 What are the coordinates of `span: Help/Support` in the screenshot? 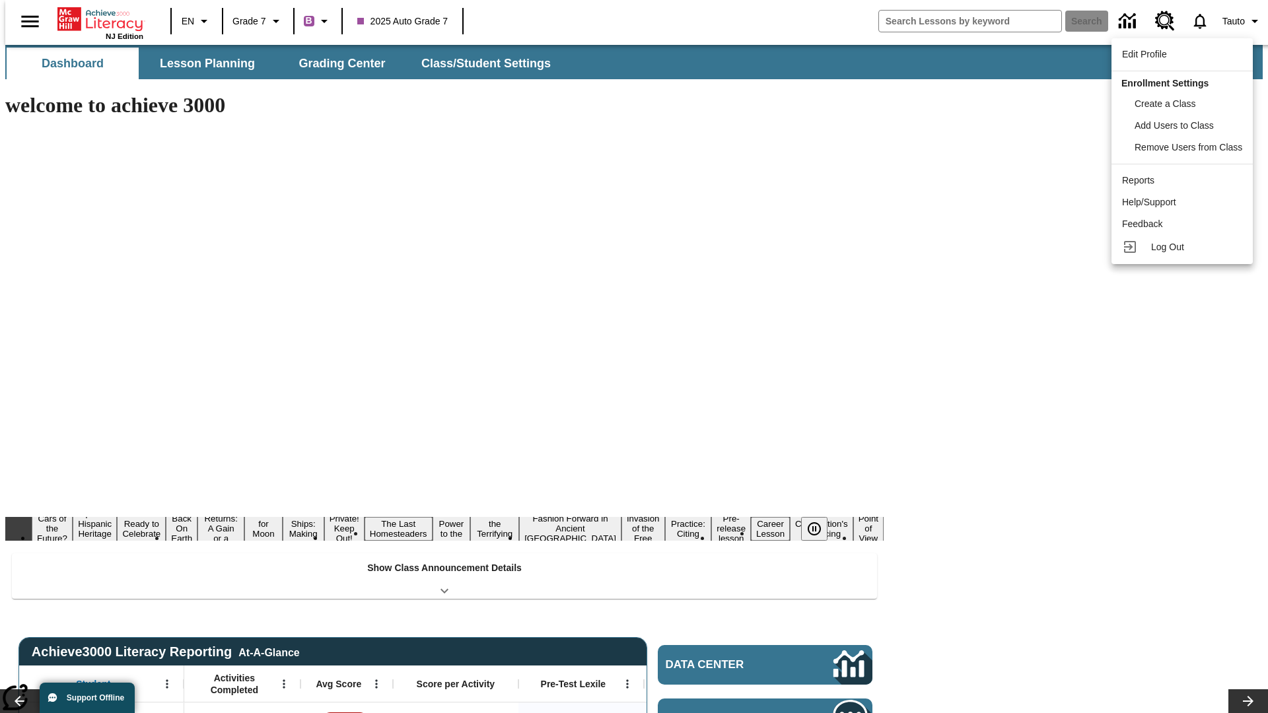 It's located at (1149, 202).